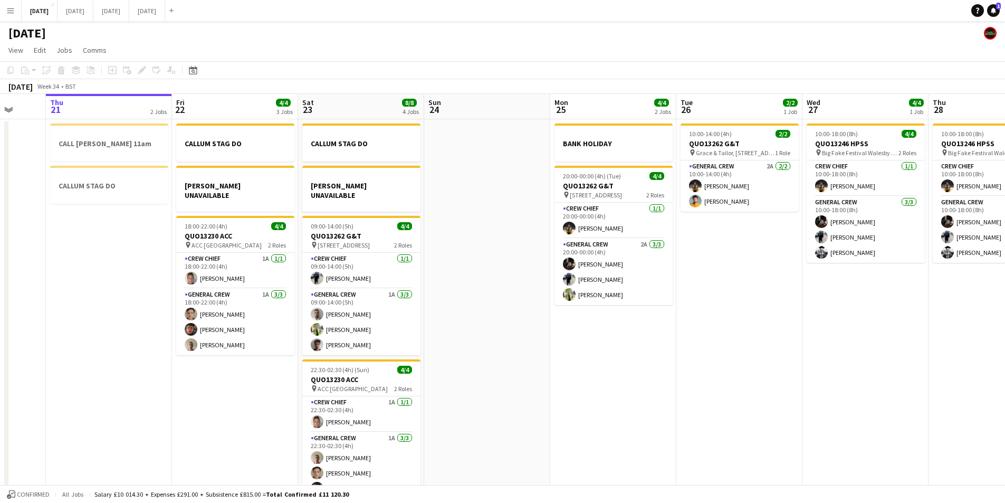  What do you see at coordinates (64, 50) in the screenshot?
I see `span: Jobs` at bounding box center [64, 50].